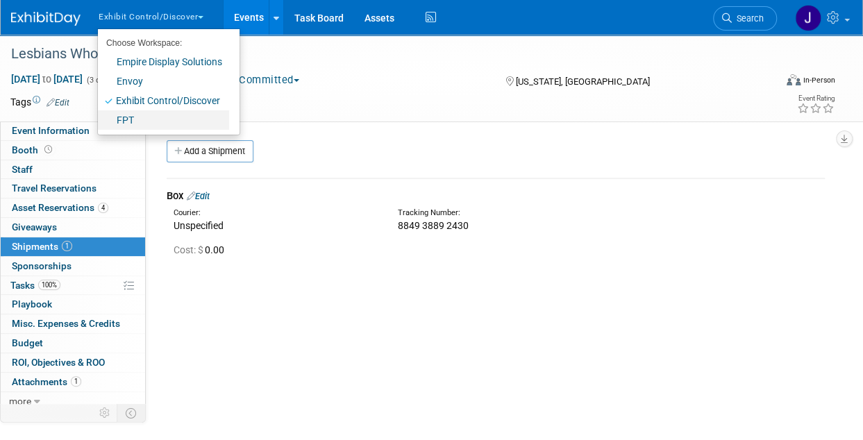  I want to click on span: Search, so click(748, 18).